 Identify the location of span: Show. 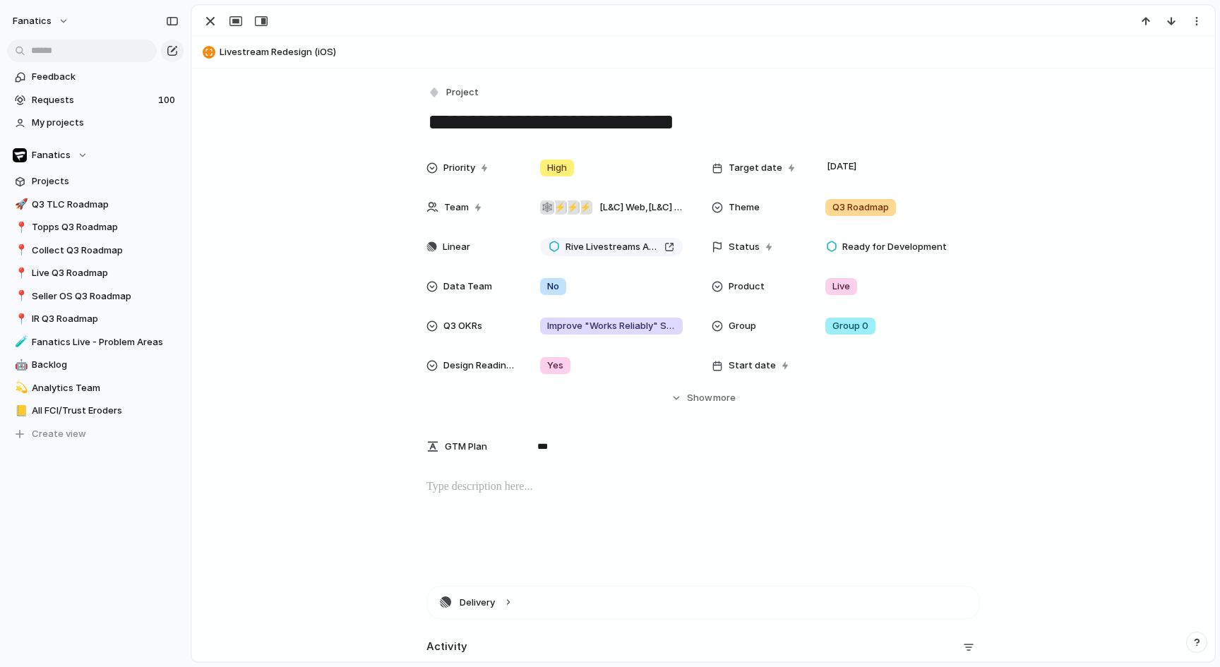
(699, 398).